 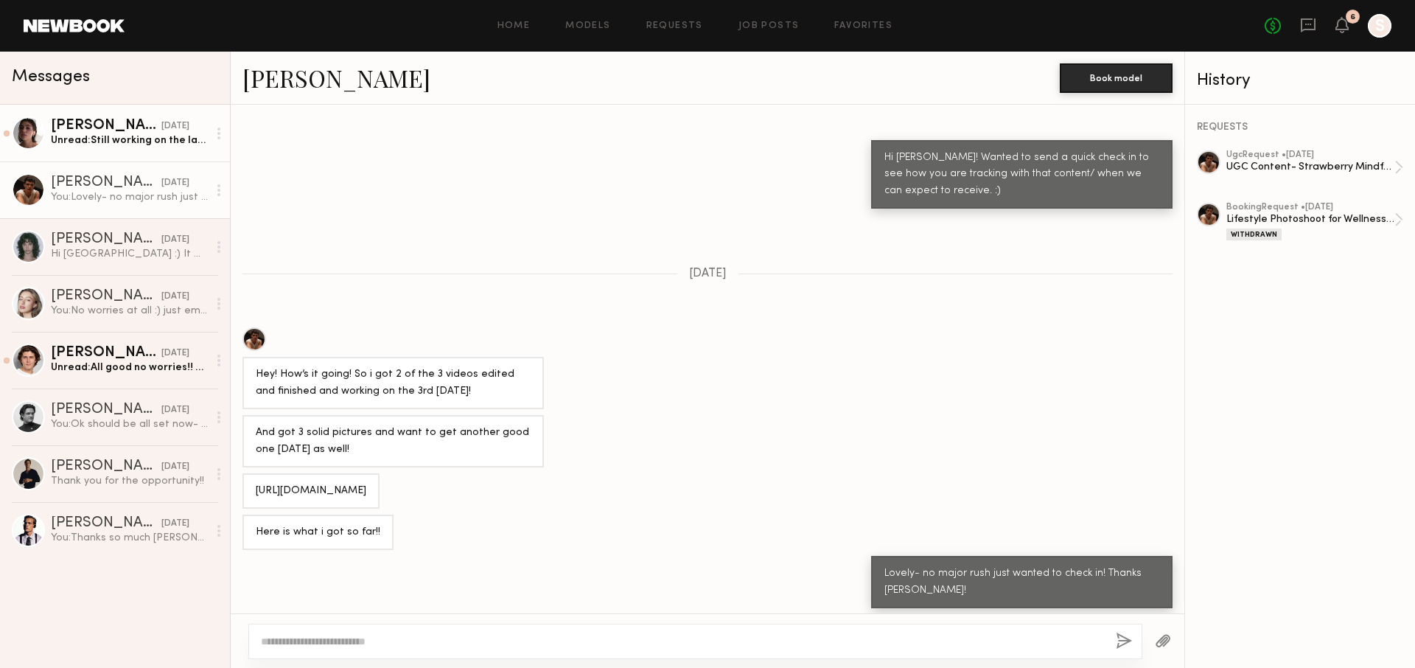 What do you see at coordinates (1300, 128) in the screenshot?
I see `div: REQUESTS` at bounding box center [1300, 128].